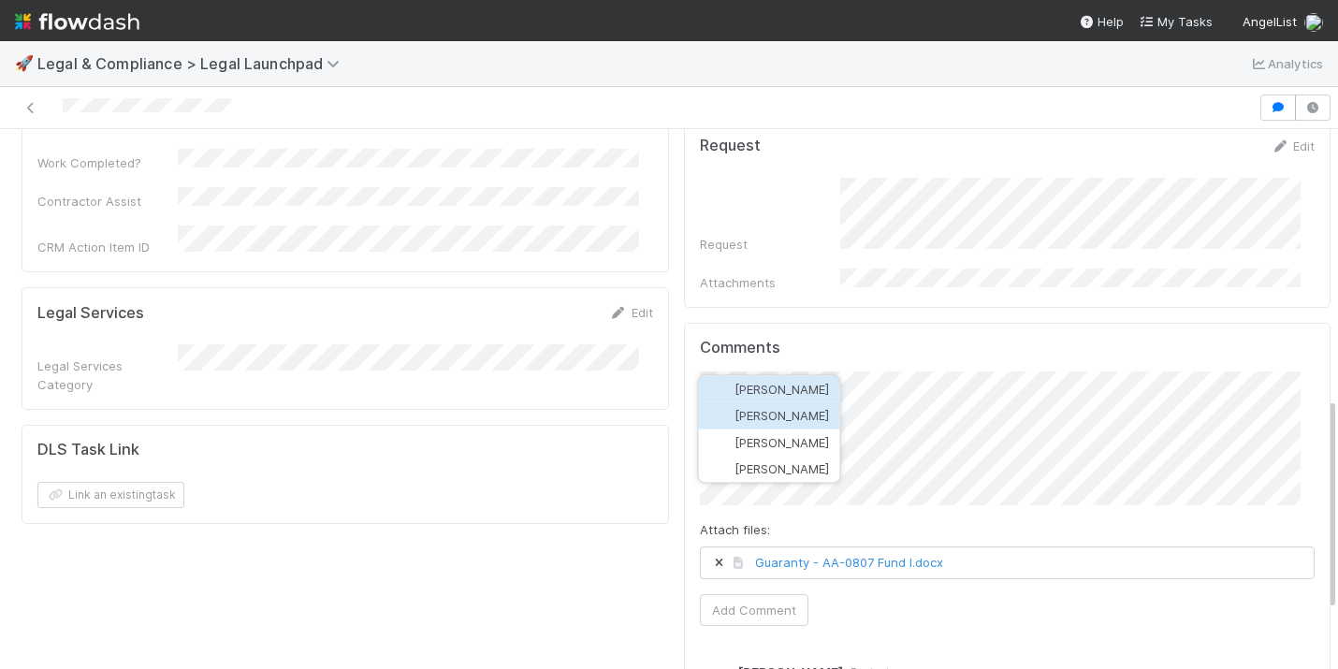 The image size is (1338, 669). Describe the element at coordinates (734, 530) in the screenshot. I see `label: Attach files:` at that location.